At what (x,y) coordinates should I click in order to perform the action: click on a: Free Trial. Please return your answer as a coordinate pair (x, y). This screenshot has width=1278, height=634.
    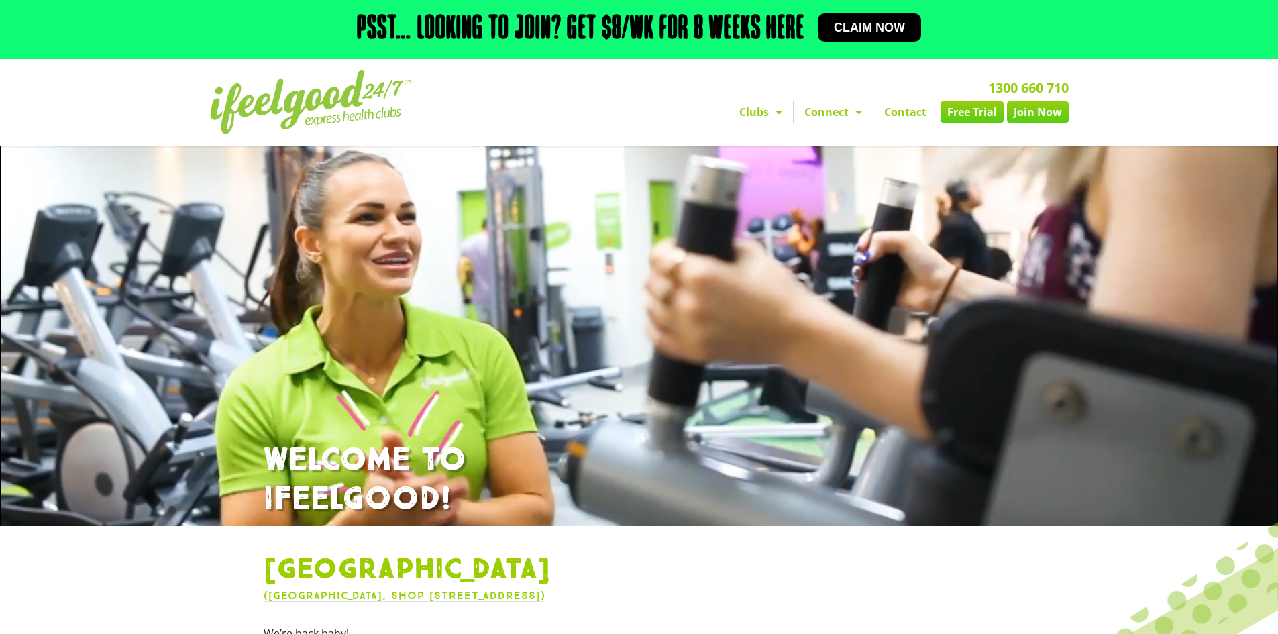
    Looking at the image, I should click on (972, 112).